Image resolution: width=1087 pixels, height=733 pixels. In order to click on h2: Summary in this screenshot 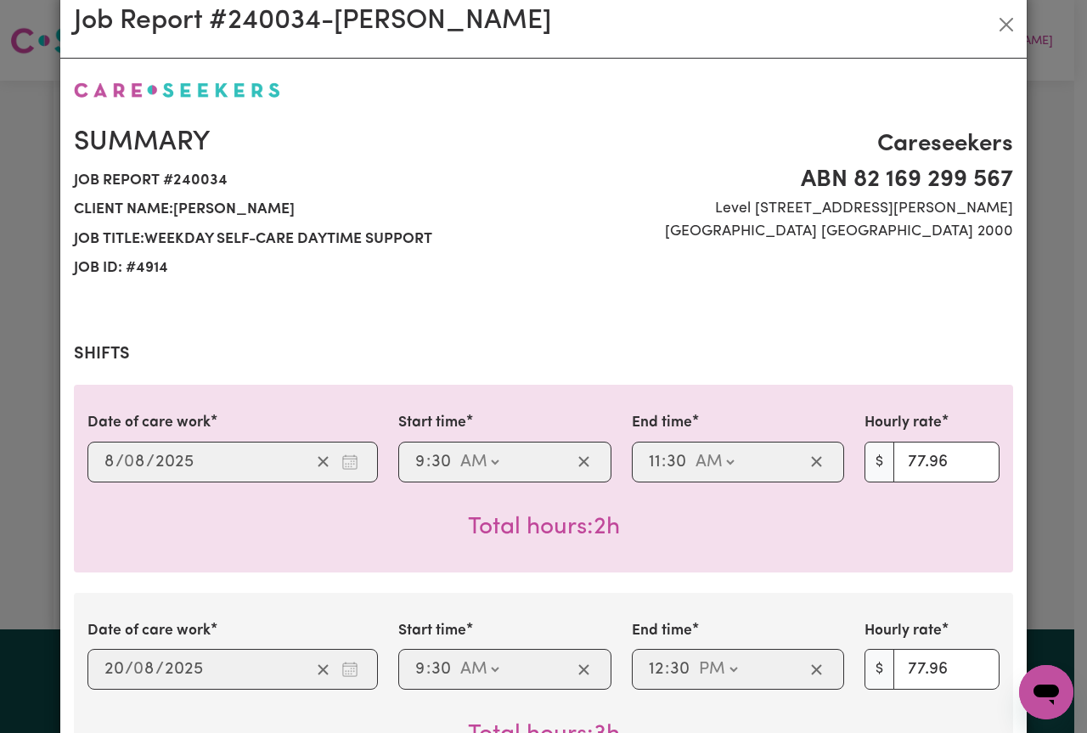, I will do `click(303, 143)`.